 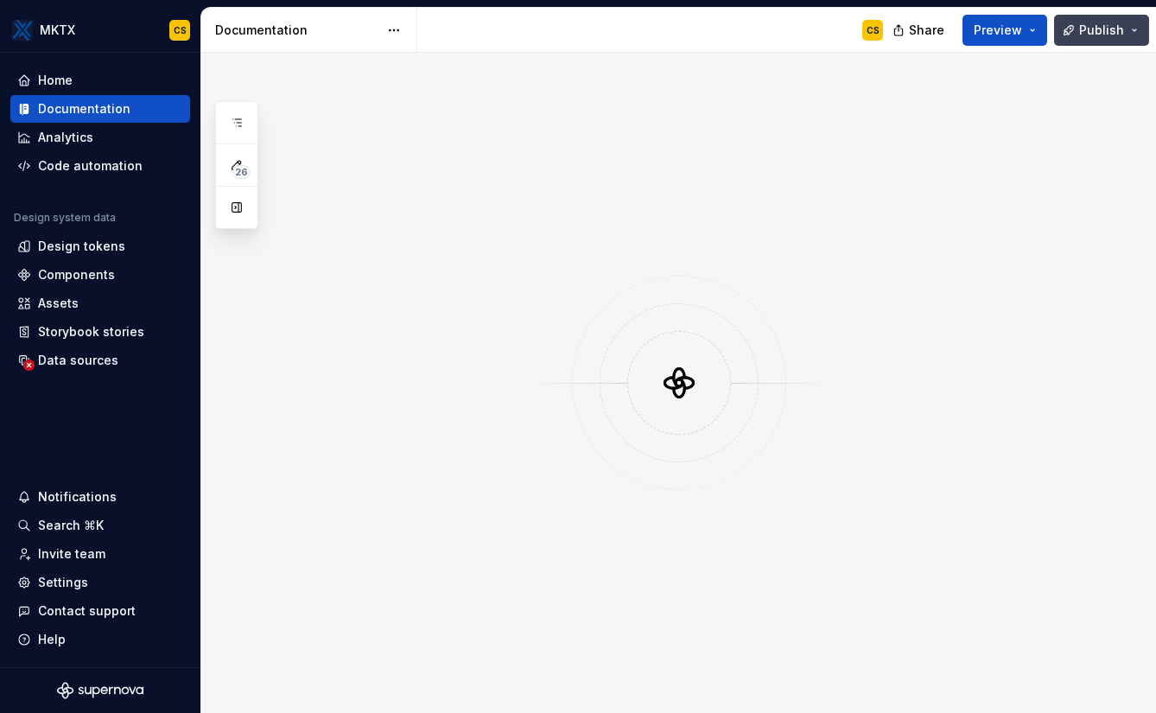 I want to click on img: 6599c211-2218-4379-aa47-474b768e6477.png, so click(x=22, y=30).